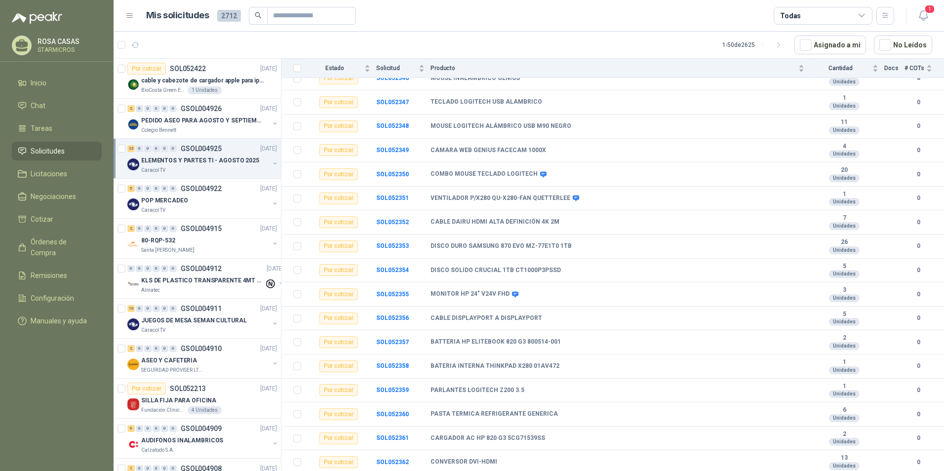  What do you see at coordinates (61, 247) in the screenshot?
I see `span: Órdenes de Compra` at bounding box center [61, 247].